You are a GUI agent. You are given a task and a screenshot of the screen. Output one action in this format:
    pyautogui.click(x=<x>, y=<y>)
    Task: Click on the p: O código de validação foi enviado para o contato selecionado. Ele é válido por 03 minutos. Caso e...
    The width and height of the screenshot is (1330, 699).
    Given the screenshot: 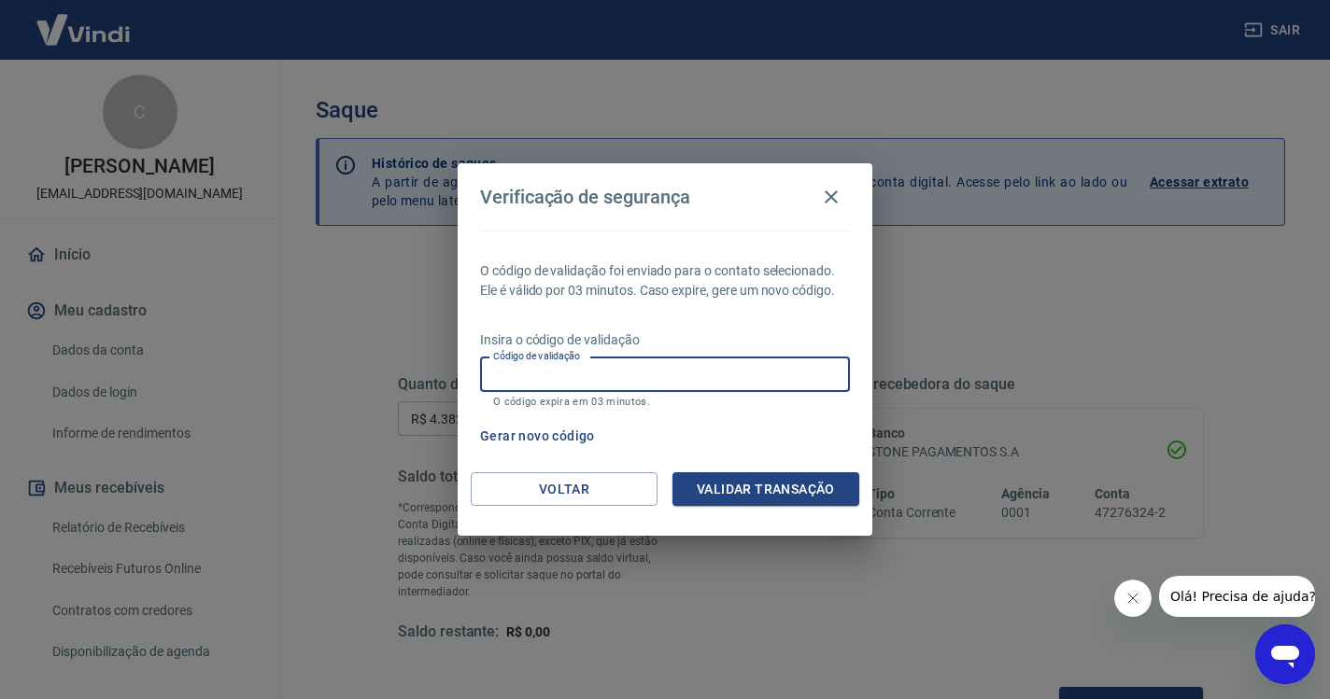 What is the action you would take?
    pyautogui.click(x=665, y=281)
    